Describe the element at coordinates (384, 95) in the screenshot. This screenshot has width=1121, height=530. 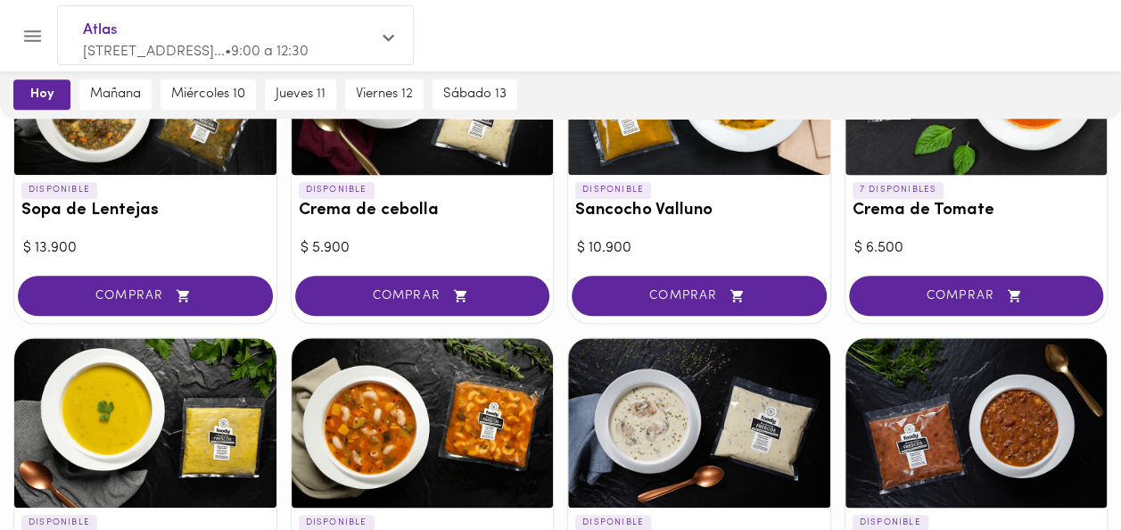
I see `span: viernes 12` at that location.